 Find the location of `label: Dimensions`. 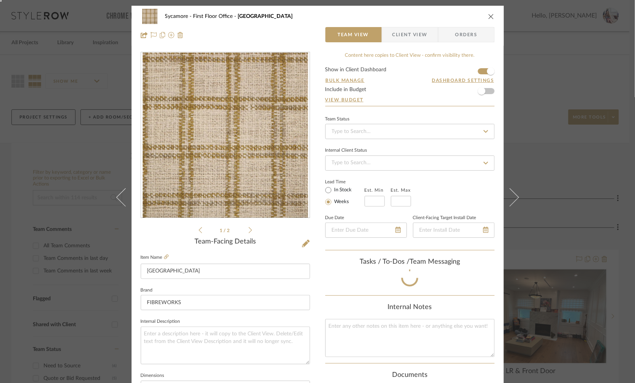

label: Dimensions is located at coordinates (153, 376).